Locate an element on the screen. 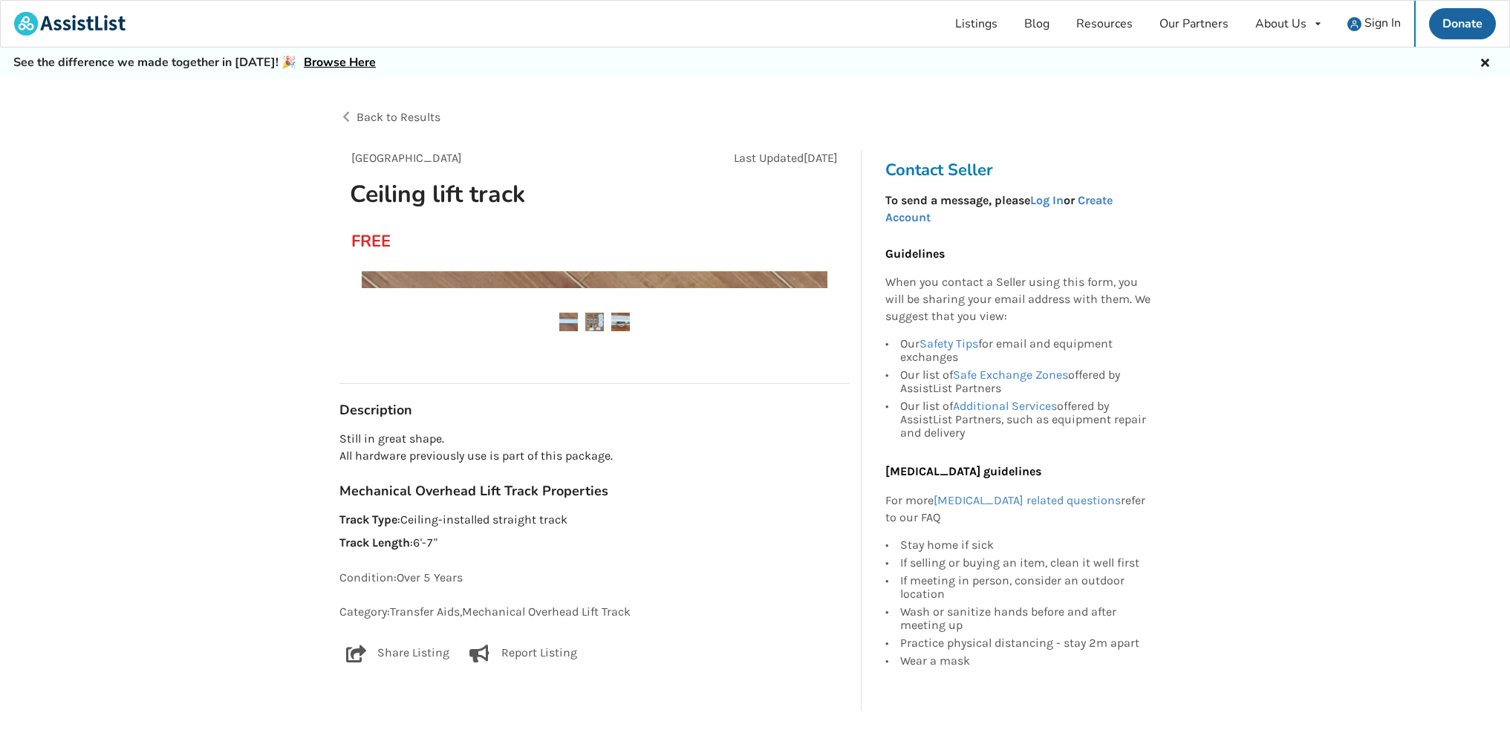 Image resolution: width=1510 pixels, height=730 pixels. img: assistlist-logo is located at coordinates (70, 24).